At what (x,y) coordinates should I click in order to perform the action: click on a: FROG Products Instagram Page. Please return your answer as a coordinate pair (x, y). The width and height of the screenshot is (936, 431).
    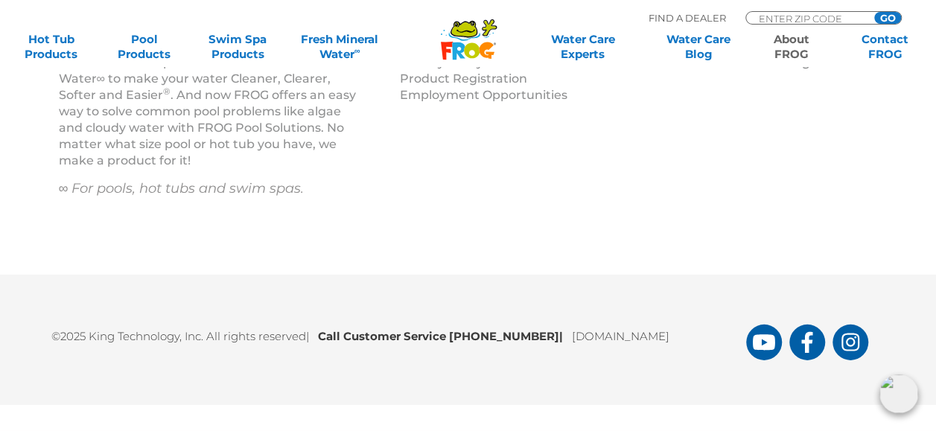
    Looking at the image, I should click on (850, 343).